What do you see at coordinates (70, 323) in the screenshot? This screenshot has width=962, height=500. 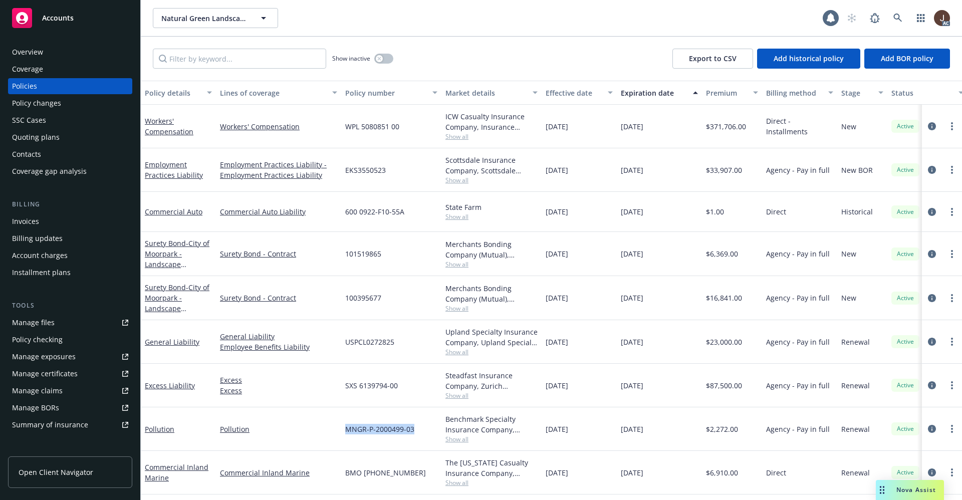 I see `a: Manage files` at bounding box center [70, 323].